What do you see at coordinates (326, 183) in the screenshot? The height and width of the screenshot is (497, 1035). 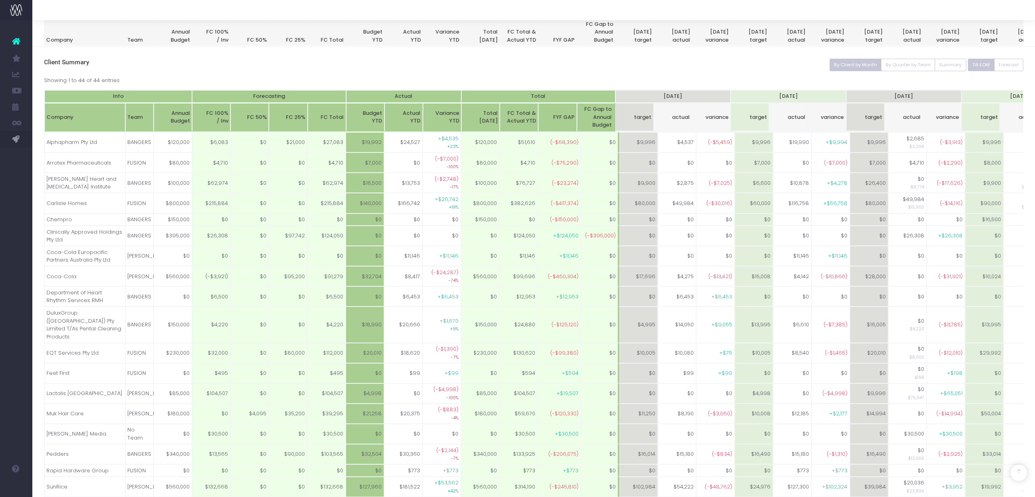 I see `td: $62,974` at bounding box center [326, 183].